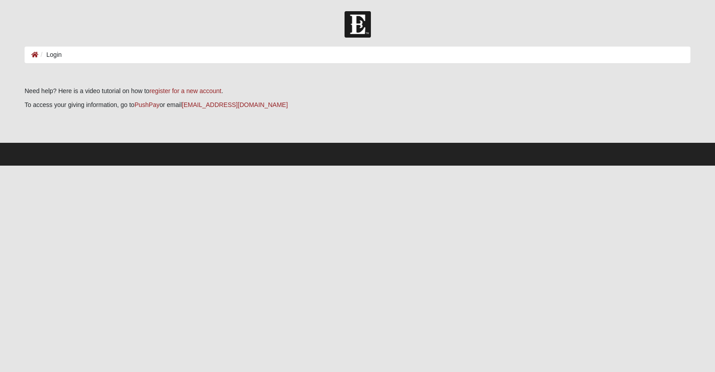 The image size is (715, 372). Describe the element at coordinates (358, 105) in the screenshot. I see `p: To access your giving information, go to or email` at that location.